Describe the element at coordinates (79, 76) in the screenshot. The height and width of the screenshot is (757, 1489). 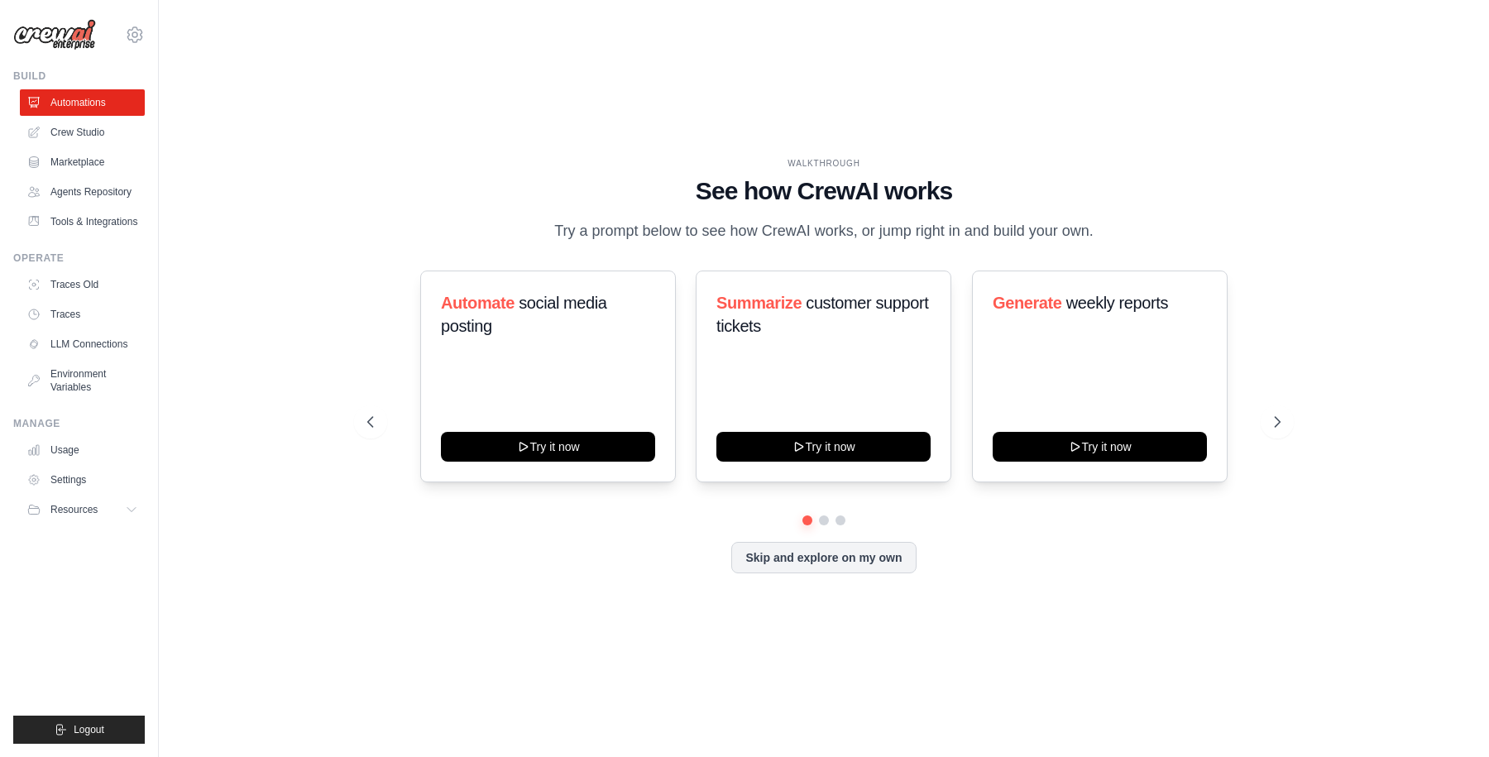
I see `div: Build` at that location.